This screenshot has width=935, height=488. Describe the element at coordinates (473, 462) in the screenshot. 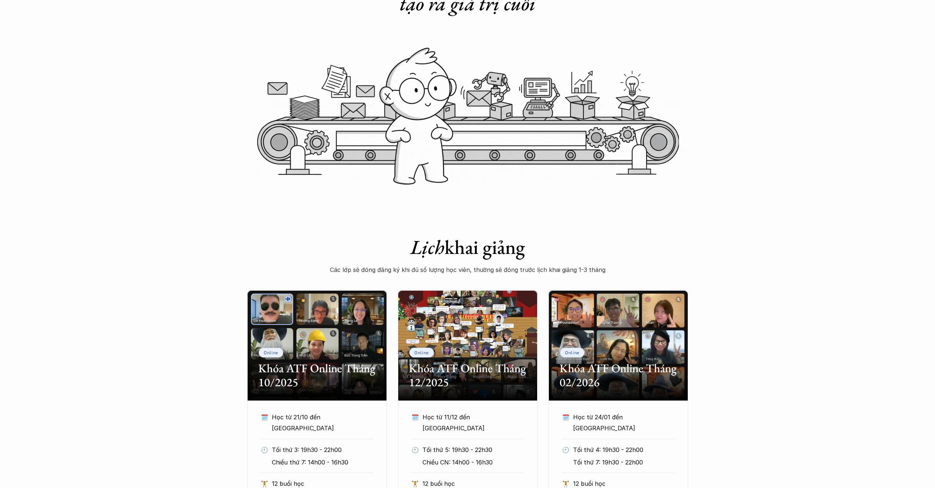

I see `p: Chiều CN: 14h00 - 16h30` at that location.